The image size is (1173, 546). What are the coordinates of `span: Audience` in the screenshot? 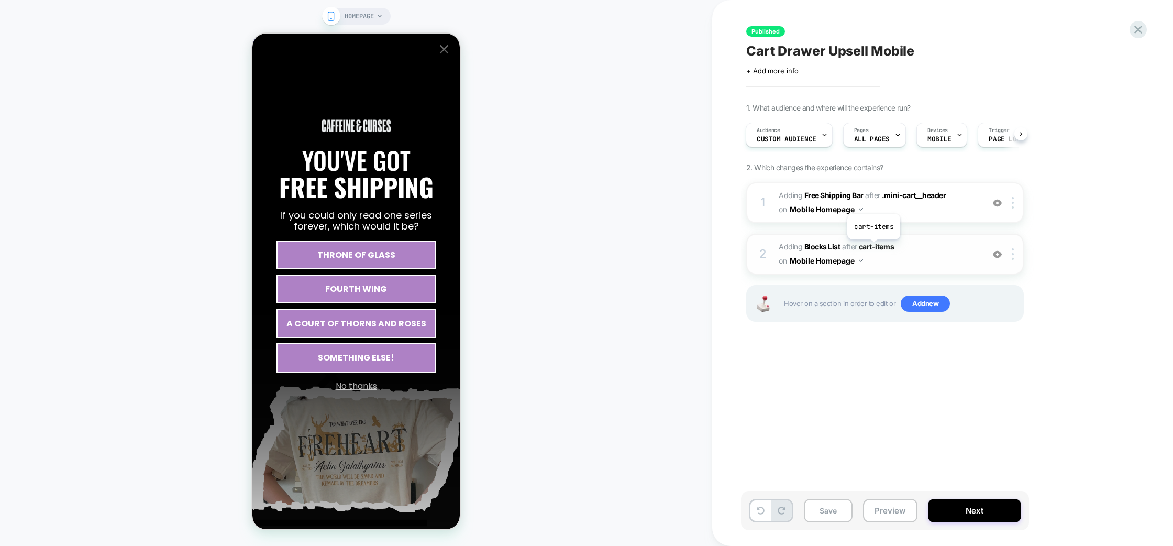 It's located at (769, 130).